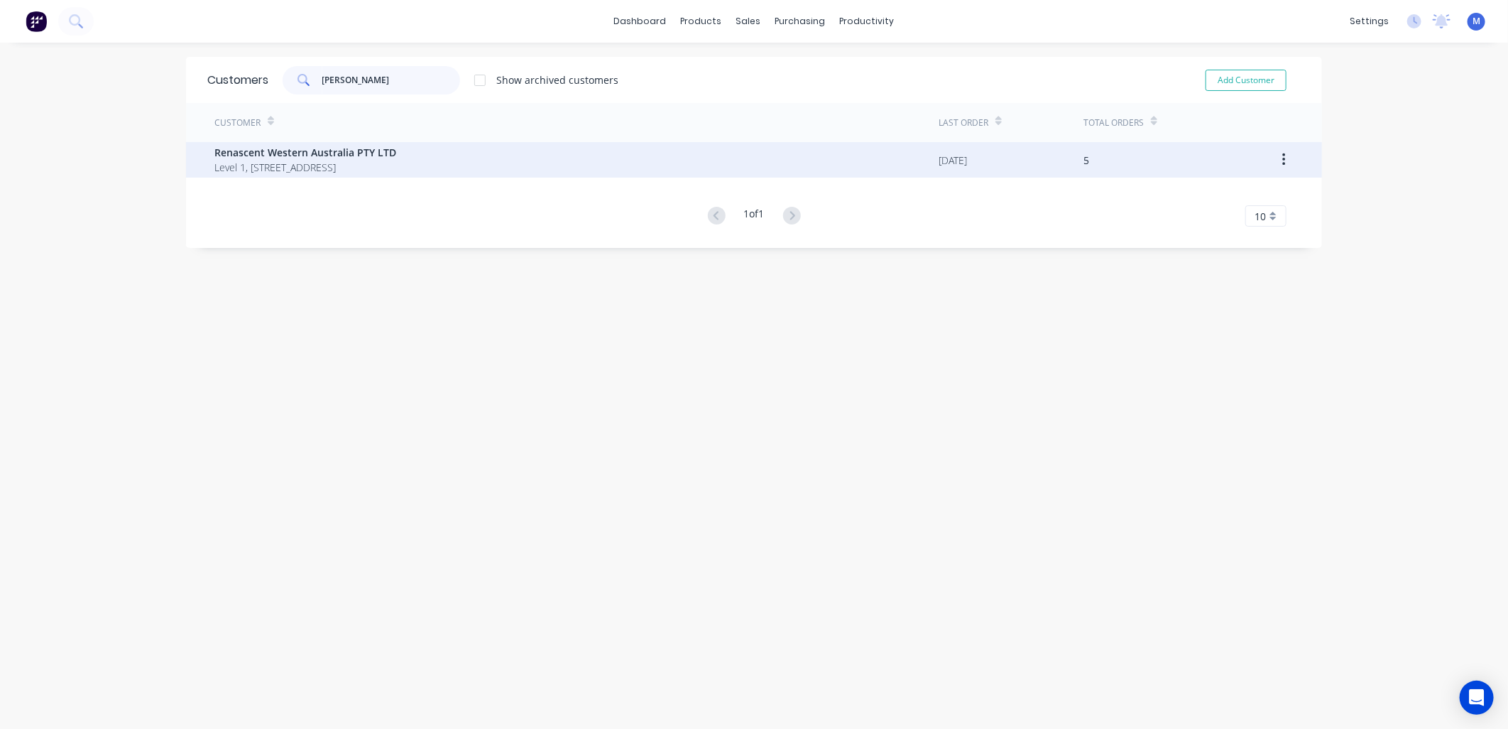  What do you see at coordinates (1477, 697) in the screenshot?
I see `div: Open Intercom Messenger` at bounding box center [1477, 697].